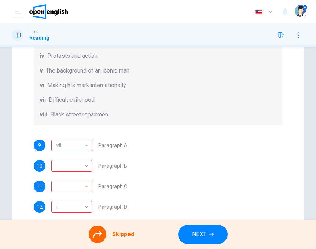 The height and width of the screenshot is (249, 316). Describe the element at coordinates (71, 100) in the screenshot. I see `span: Difficult childhood` at that location.